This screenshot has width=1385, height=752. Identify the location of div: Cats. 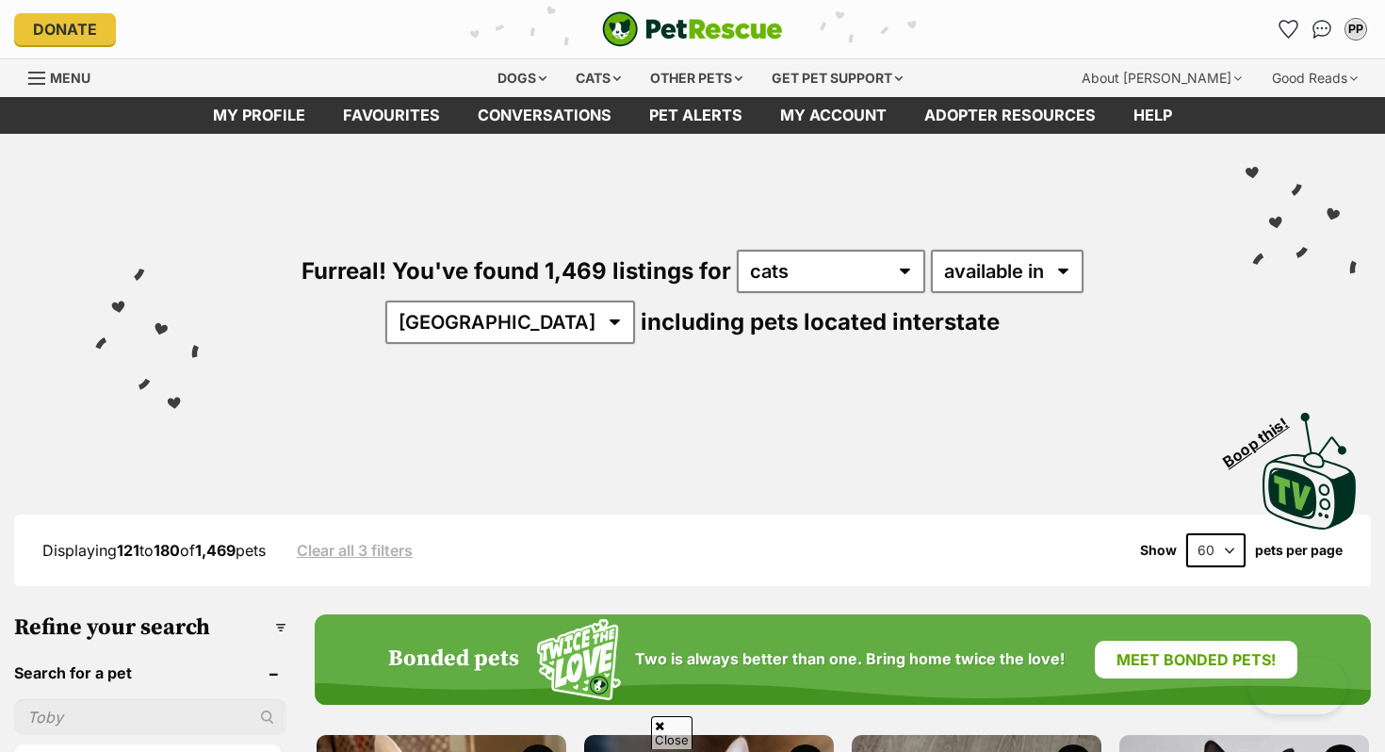
(598, 78).